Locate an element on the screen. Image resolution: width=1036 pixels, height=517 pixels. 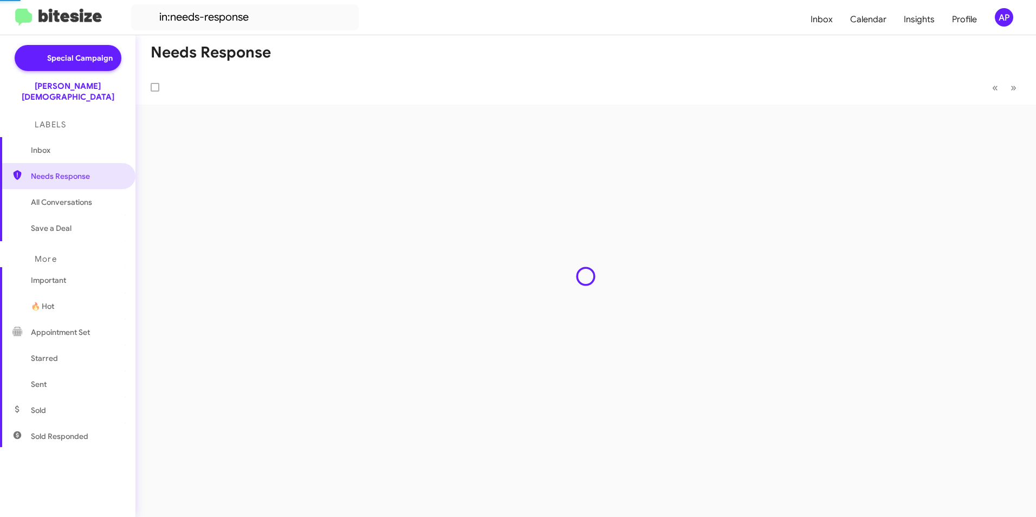
a: Profile is located at coordinates (964, 20).